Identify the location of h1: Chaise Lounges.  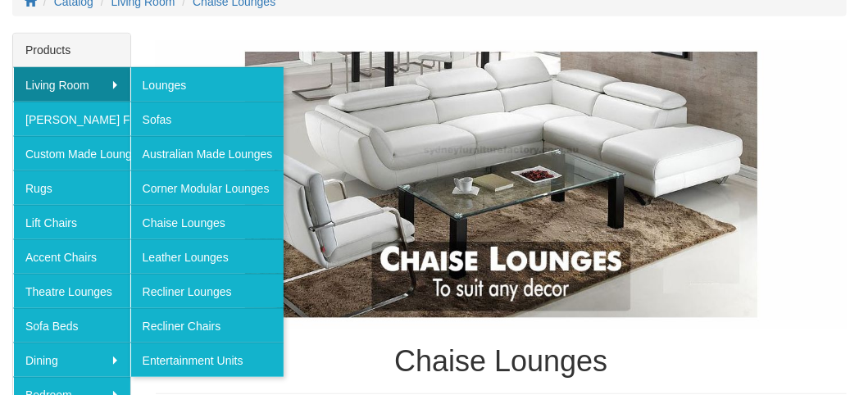
(501, 362).